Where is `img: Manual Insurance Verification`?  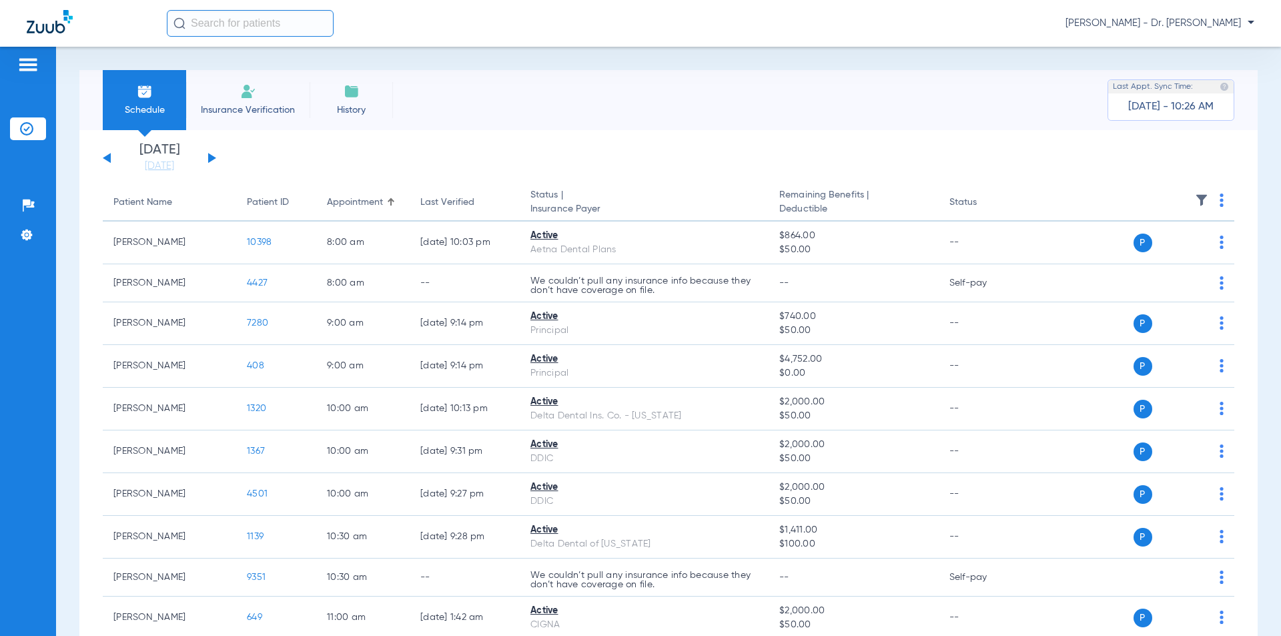 img: Manual Insurance Verification is located at coordinates (248, 91).